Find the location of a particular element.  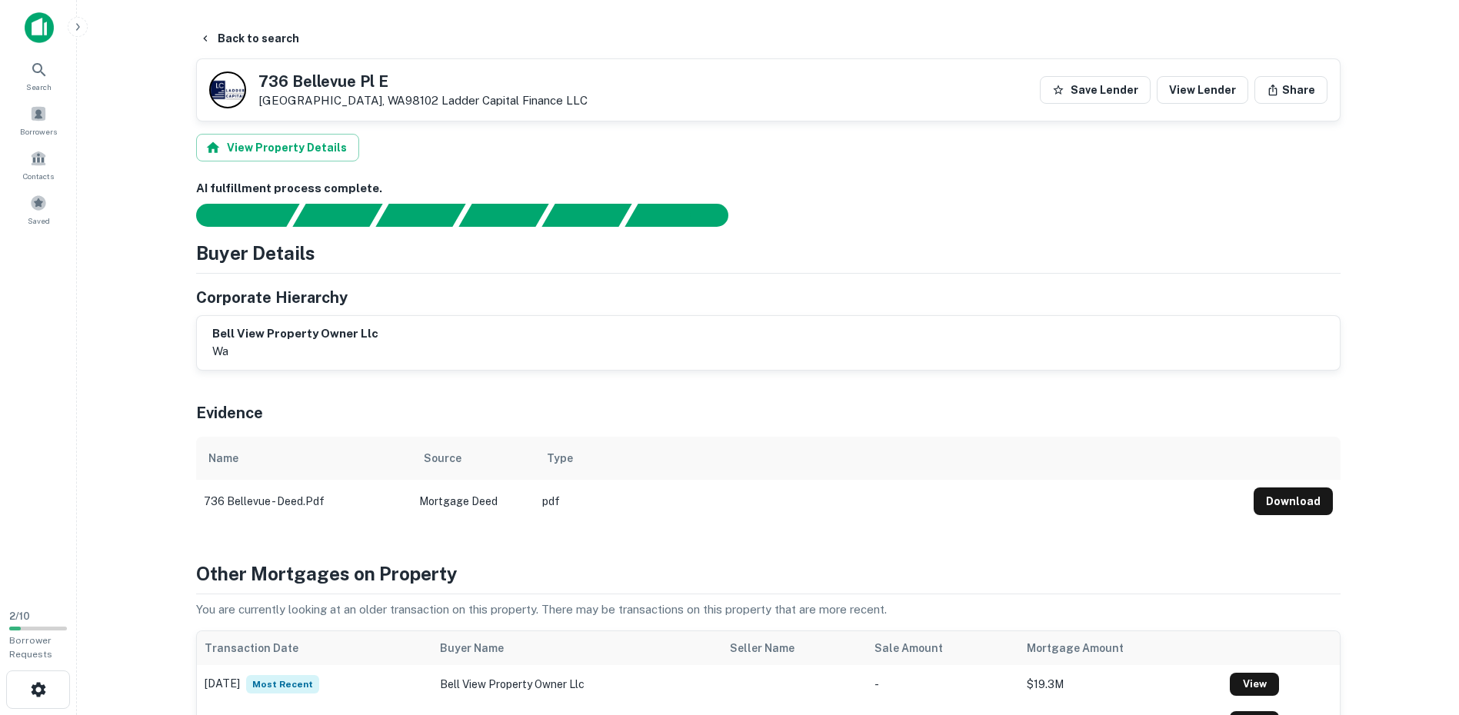

button: View Property Details is located at coordinates (278, 148).